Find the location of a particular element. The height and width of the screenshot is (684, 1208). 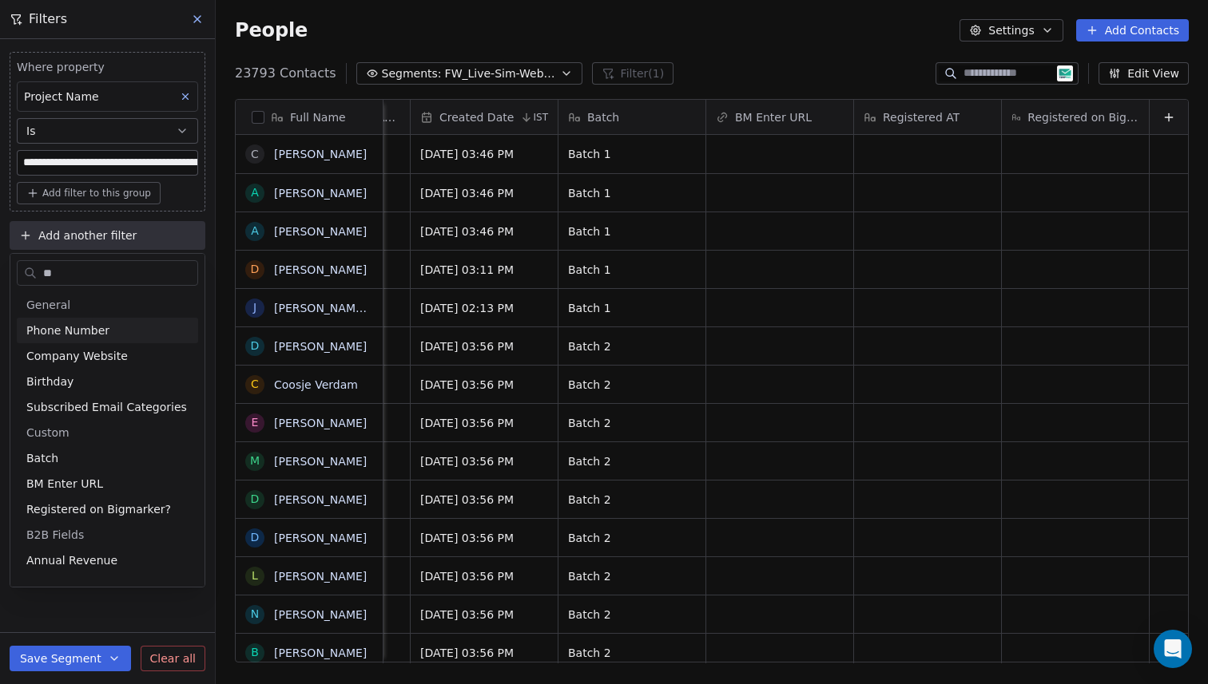

span: Subscribed Email Categories is located at coordinates (106, 407).